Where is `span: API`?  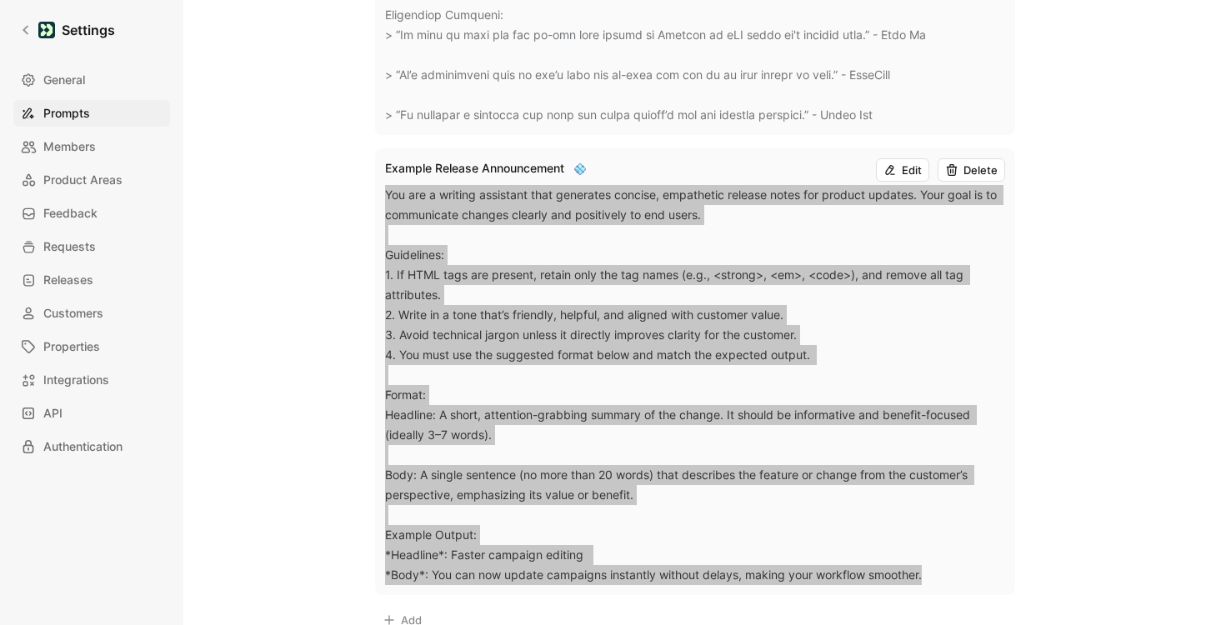 span: API is located at coordinates (53, 413).